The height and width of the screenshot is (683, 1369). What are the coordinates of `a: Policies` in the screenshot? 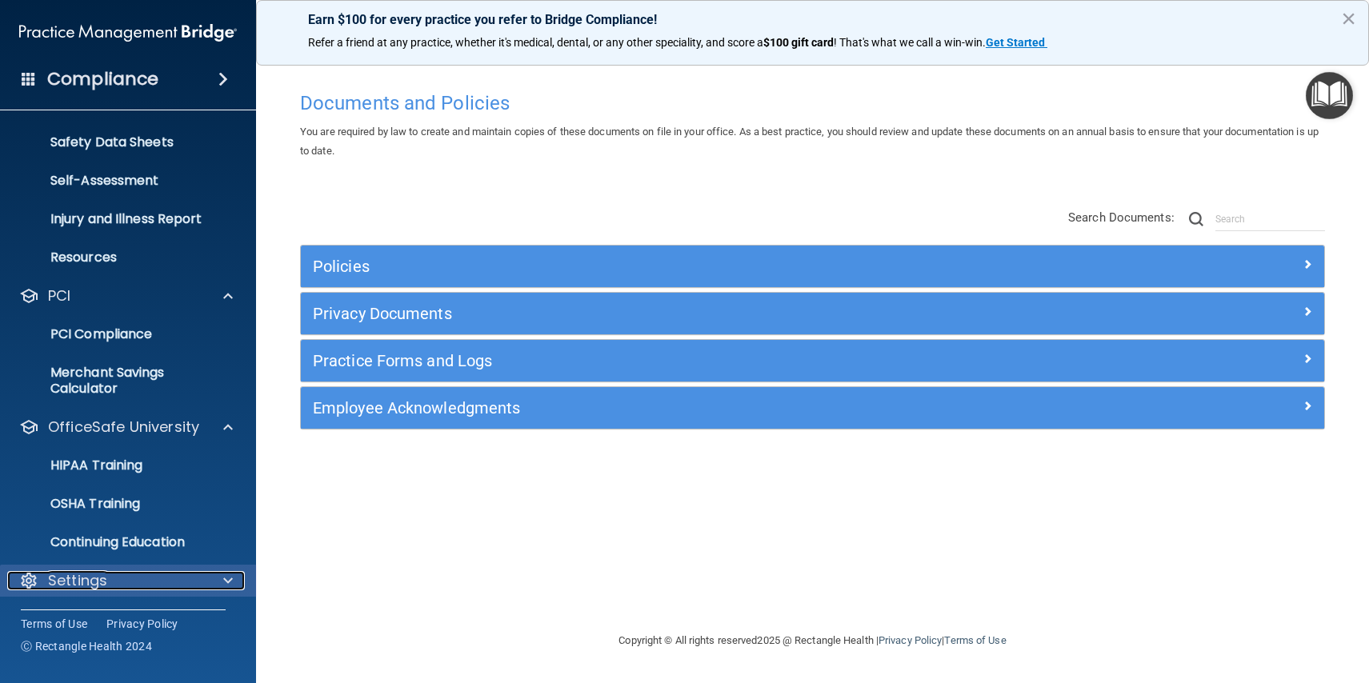 It's located at (812, 266).